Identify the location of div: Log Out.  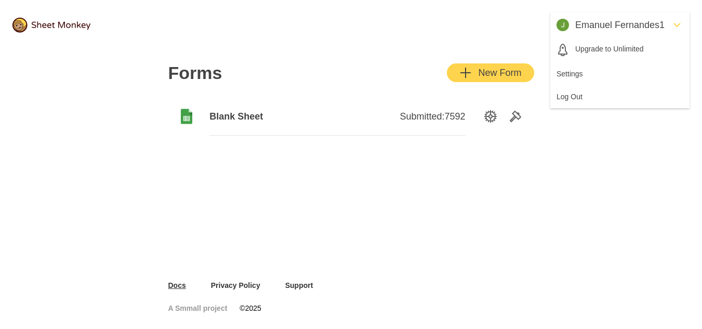
(620, 97).